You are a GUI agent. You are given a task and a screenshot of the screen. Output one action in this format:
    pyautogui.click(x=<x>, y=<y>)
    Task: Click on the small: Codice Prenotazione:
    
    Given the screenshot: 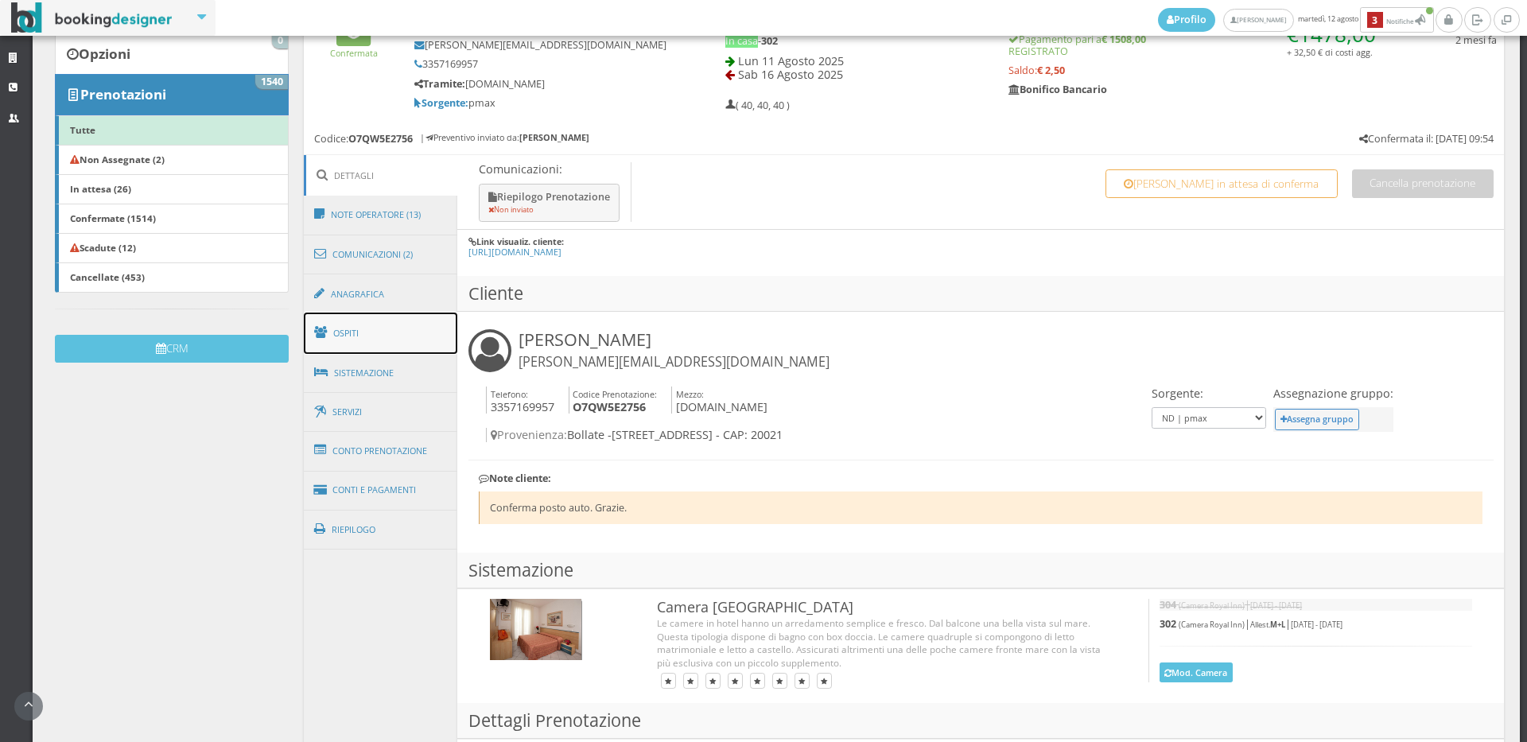 What is the action you would take?
    pyautogui.click(x=615, y=394)
    